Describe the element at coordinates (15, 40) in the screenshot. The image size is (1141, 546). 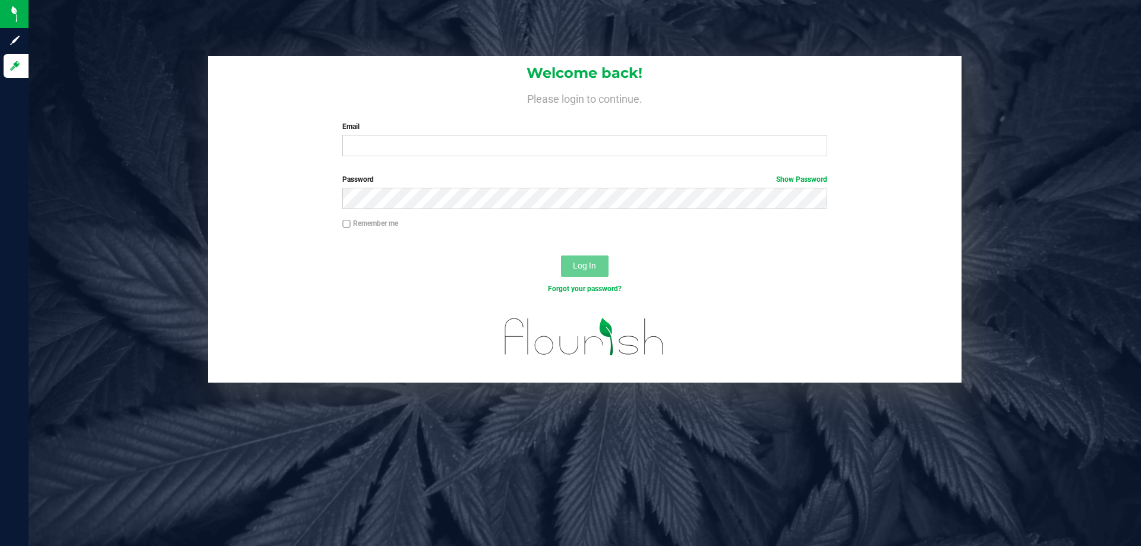
I see `inline-svg: Sign up` at that location.